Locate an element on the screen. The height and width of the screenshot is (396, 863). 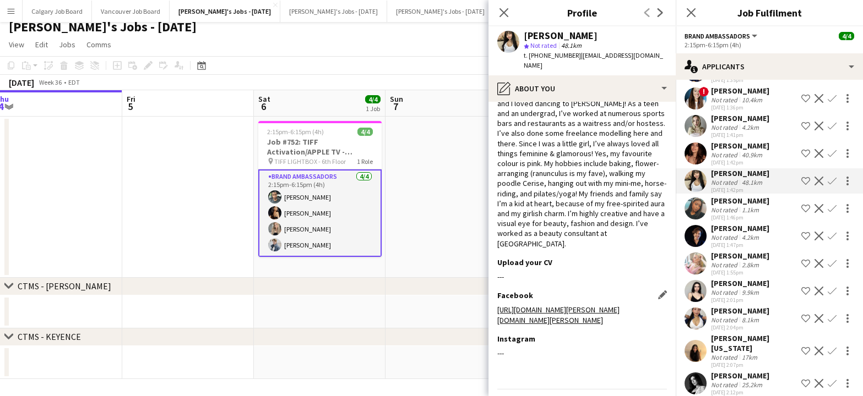
div: 17km is located at coordinates (749, 357).